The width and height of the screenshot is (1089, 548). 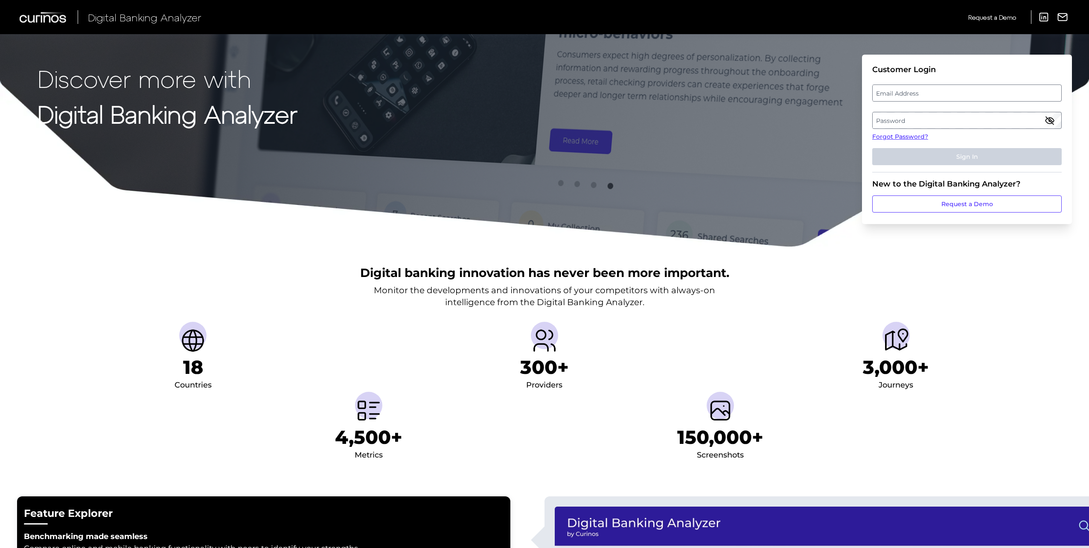 What do you see at coordinates (369, 437) in the screenshot?
I see `h1: 4,500+` at bounding box center [369, 437].